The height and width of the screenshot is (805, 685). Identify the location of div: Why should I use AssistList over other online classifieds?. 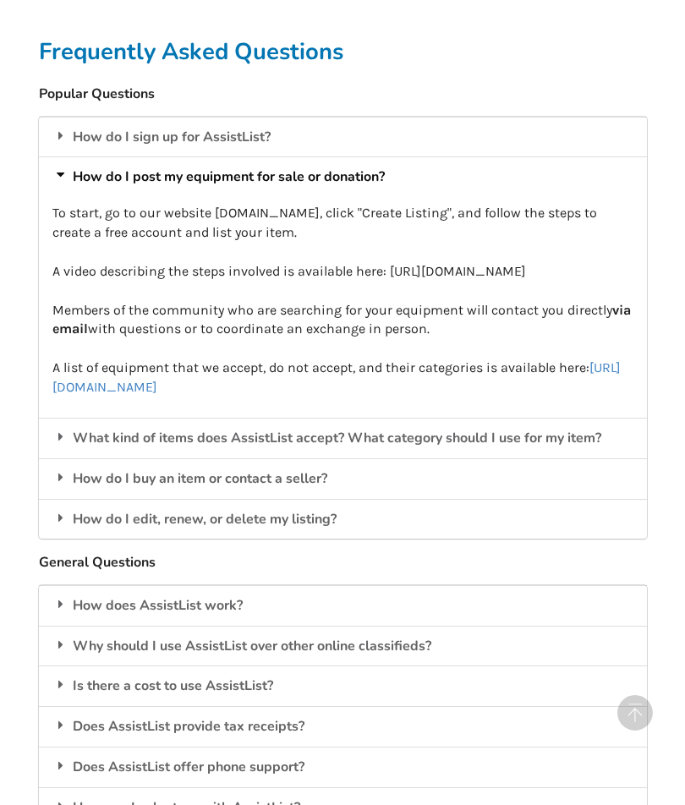
(342, 646).